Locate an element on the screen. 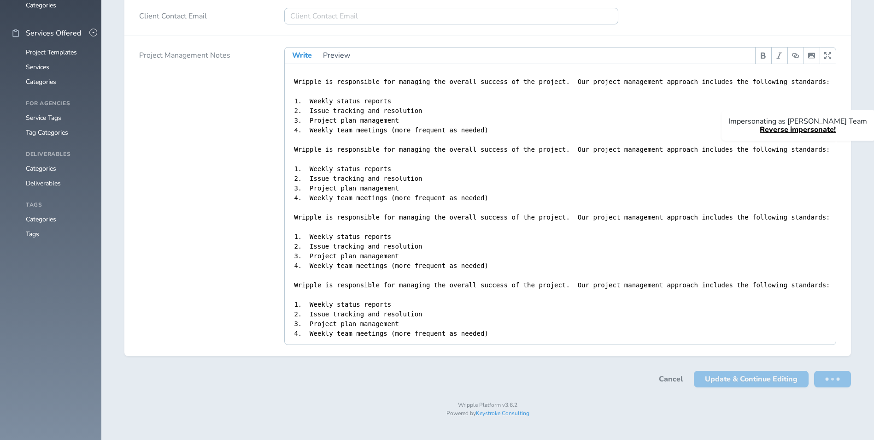  a: Project Templates is located at coordinates (51, 52).